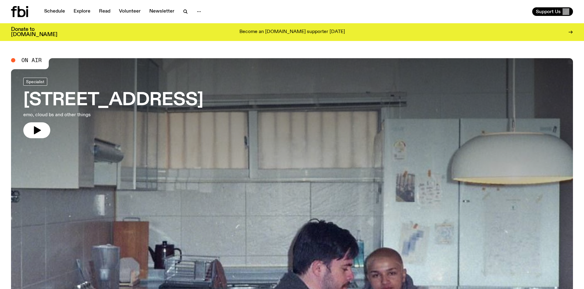 The image size is (584, 289). What do you see at coordinates (35, 81) in the screenshot?
I see `span: Specialist` at bounding box center [35, 81].